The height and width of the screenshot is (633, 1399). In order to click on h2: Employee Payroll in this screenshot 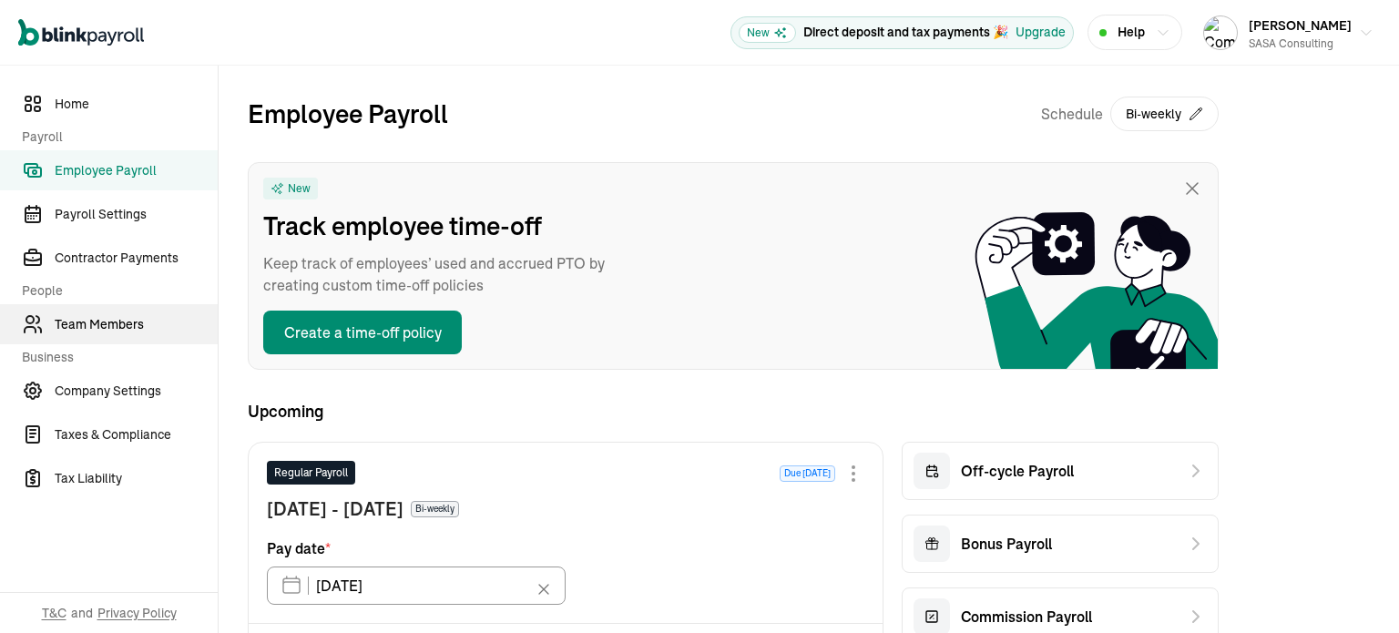, I will do `click(348, 114)`.